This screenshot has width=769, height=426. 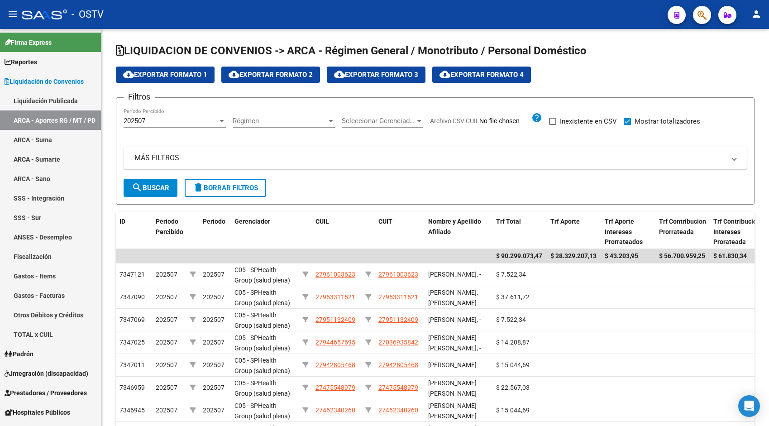 What do you see at coordinates (215, 232) in the screenshot?
I see `datatable-header-cell: Período` at bounding box center [215, 232].